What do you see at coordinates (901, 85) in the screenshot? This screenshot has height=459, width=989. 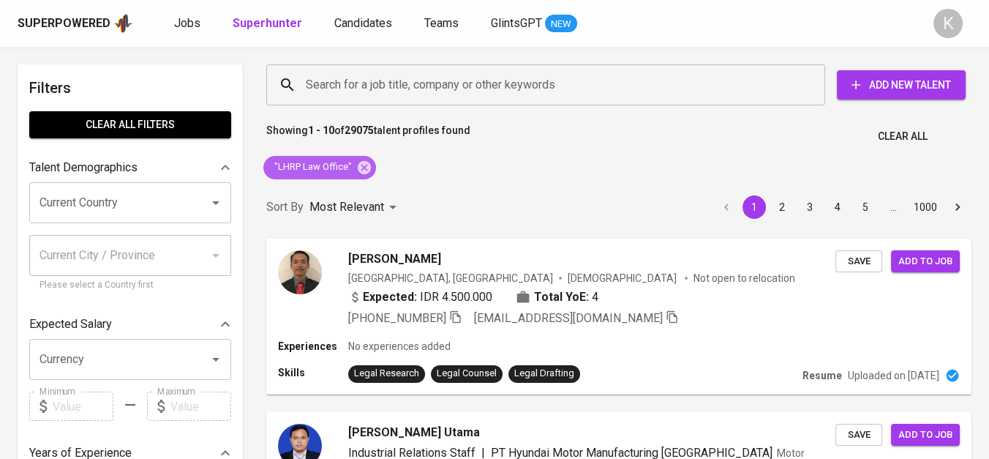 I see `span: Add New Talent` at bounding box center [901, 85].